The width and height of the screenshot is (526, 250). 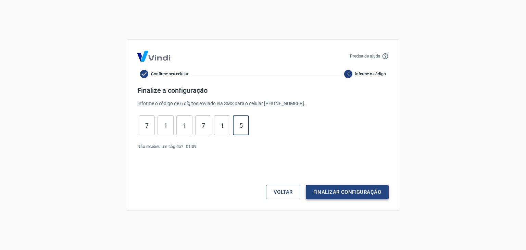 I want to click on button: Voltar, so click(x=283, y=192).